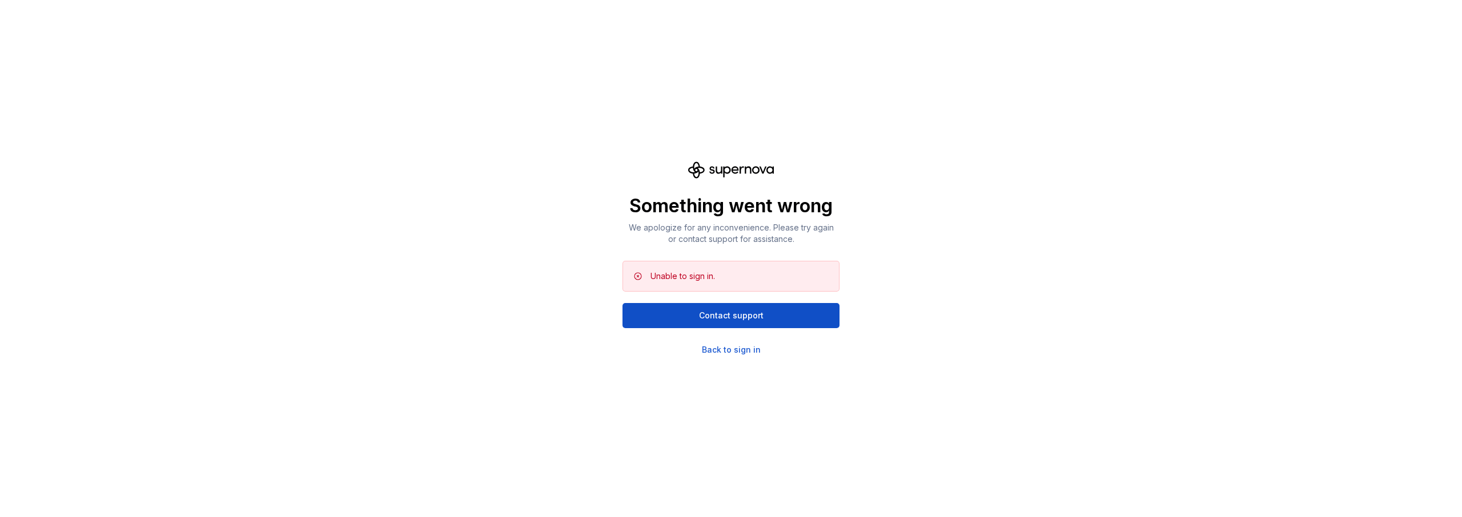  Describe the element at coordinates (731, 350) in the screenshot. I see `div: Back to sign in` at that location.